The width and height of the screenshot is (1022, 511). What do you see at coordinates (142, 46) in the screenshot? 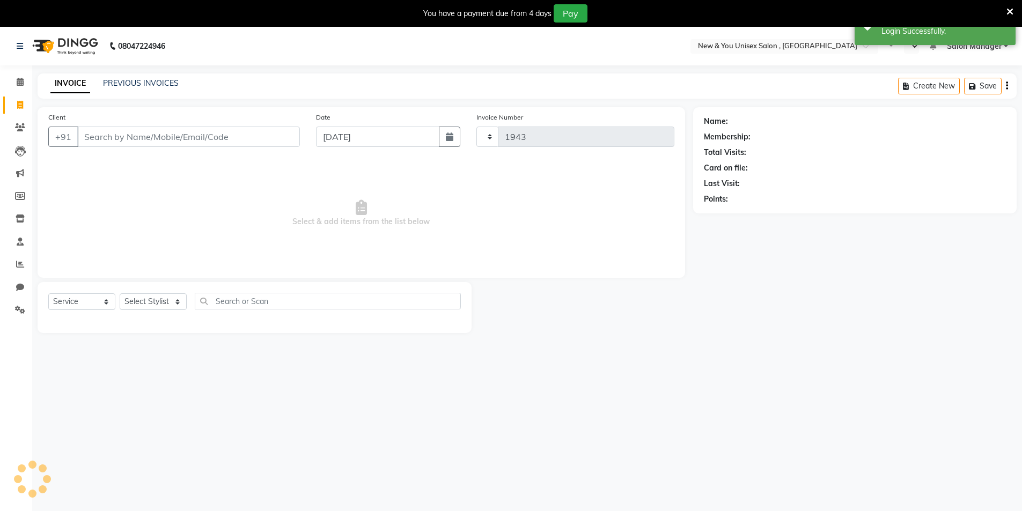
I see `b: 08047224946` at bounding box center [142, 46].